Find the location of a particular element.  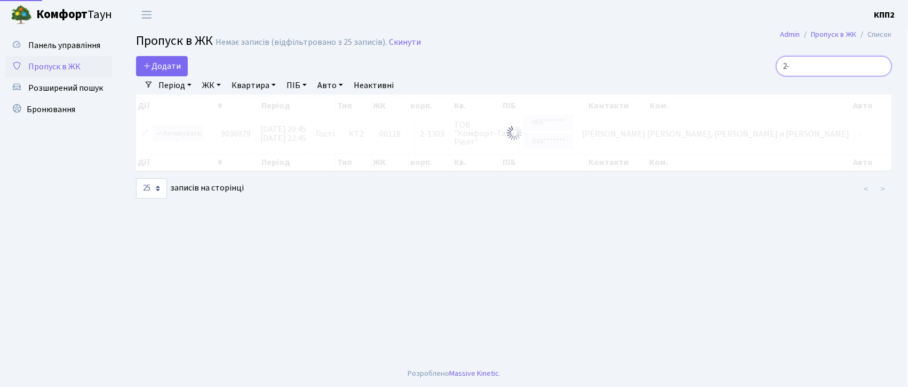

a: Бронювання is located at coordinates (59, 109).